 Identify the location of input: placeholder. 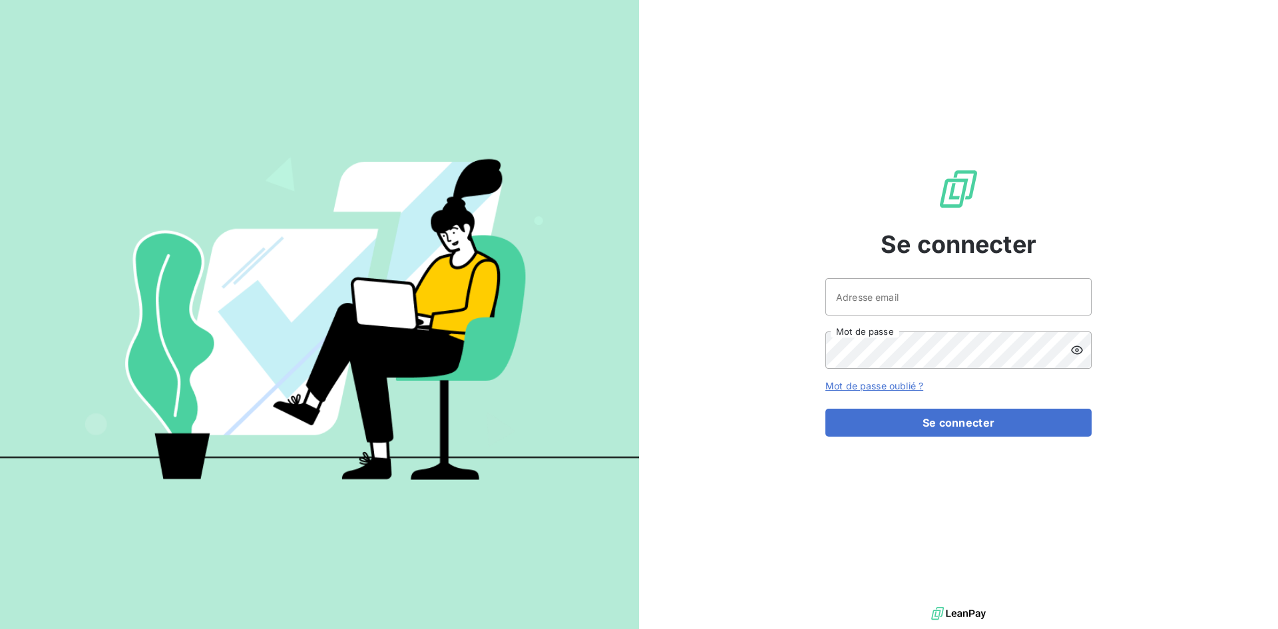
(959, 297).